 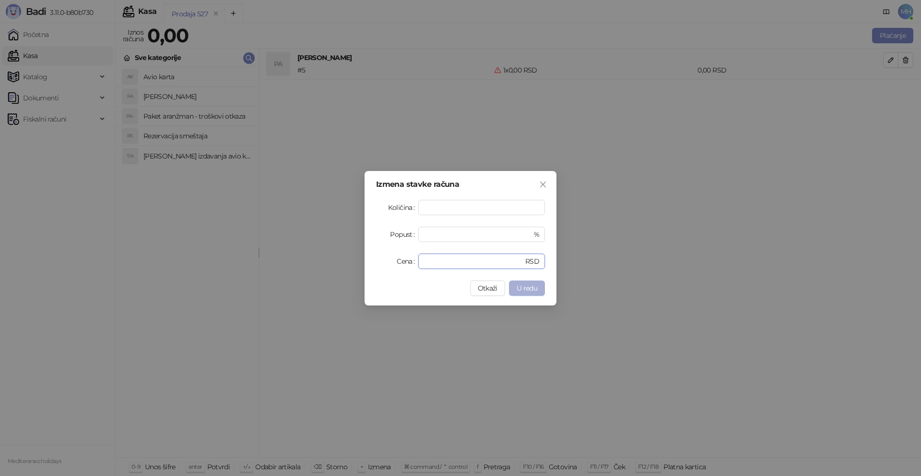 What do you see at coordinates (461, 184) in the screenshot?
I see `div: Izmena stavke računa` at bounding box center [461, 184].